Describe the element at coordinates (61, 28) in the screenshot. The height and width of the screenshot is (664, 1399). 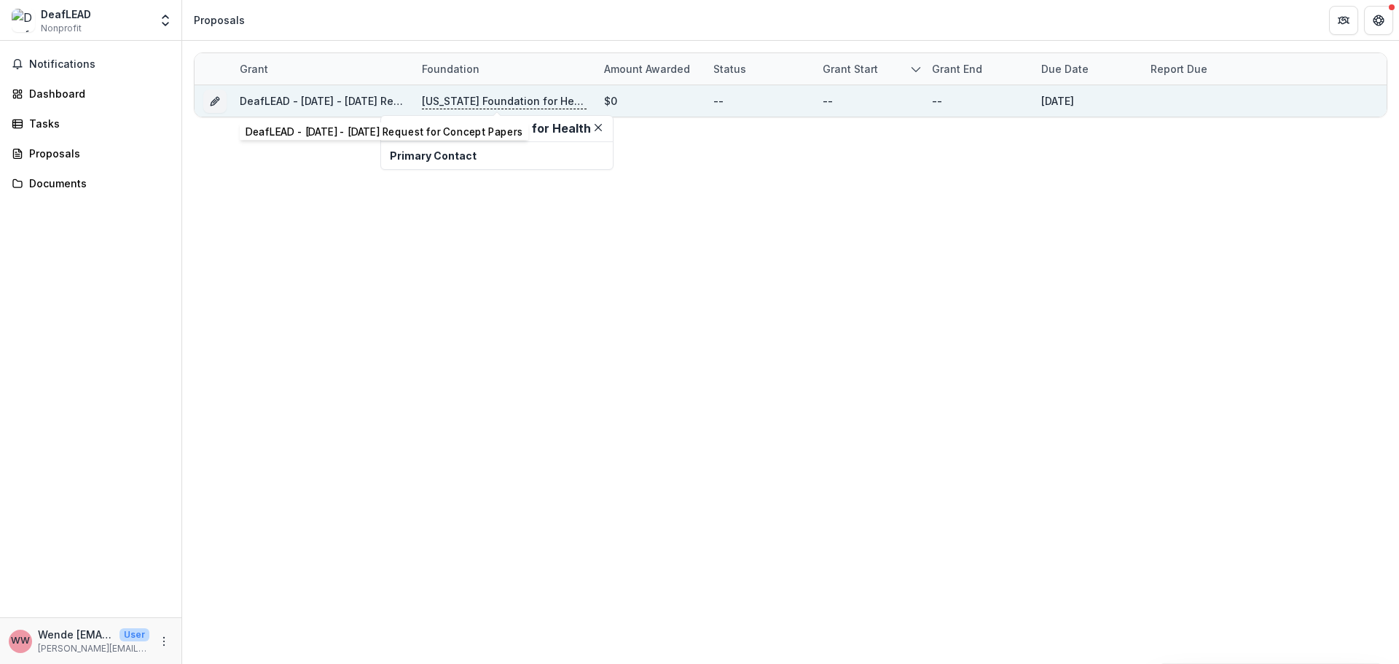
I see `span: Nonprofit` at that location.